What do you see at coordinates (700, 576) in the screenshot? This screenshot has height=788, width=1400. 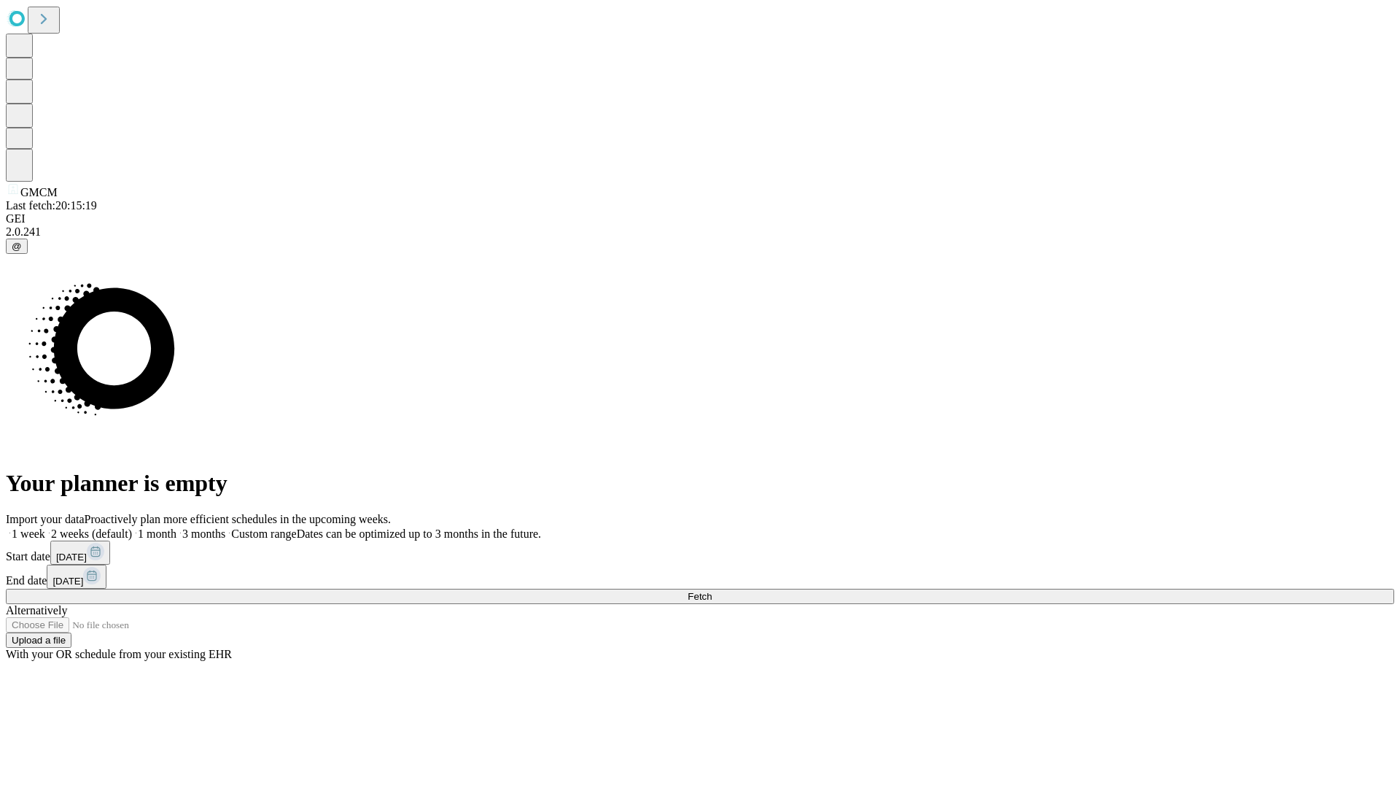 I see `div: End date` at bounding box center [700, 576].